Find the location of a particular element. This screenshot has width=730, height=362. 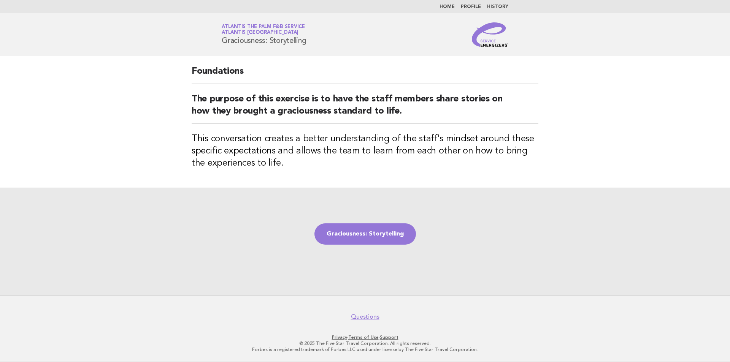

a: Profile is located at coordinates (471, 7).